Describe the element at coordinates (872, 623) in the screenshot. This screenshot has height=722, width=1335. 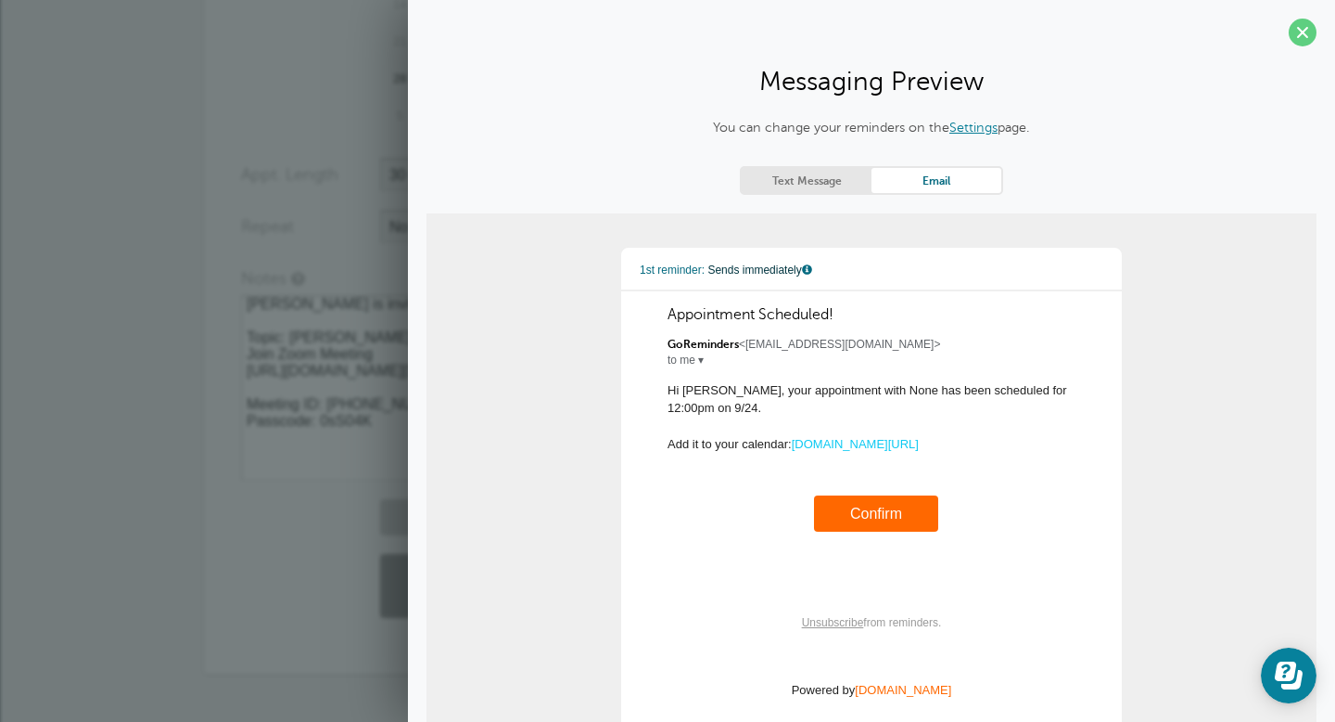
I see `p: from reminders.` at that location.